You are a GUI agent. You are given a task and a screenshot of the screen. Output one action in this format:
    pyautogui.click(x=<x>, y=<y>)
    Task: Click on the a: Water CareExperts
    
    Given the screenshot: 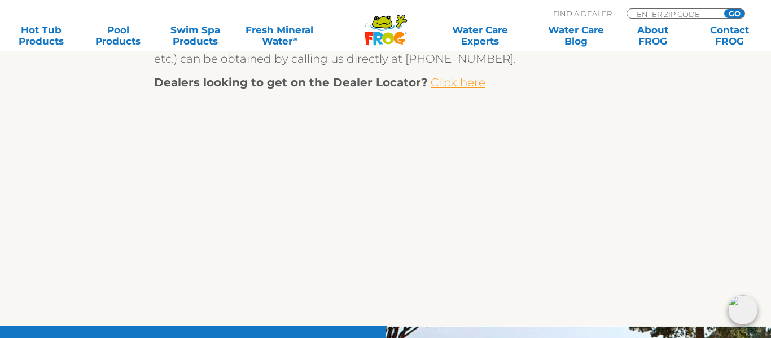 What is the action you would take?
    pyautogui.click(x=480, y=36)
    